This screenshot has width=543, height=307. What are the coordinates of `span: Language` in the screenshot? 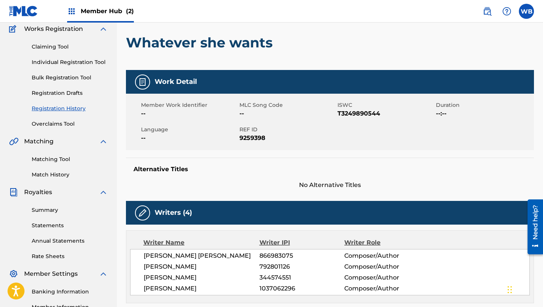 It's located at (189, 130).